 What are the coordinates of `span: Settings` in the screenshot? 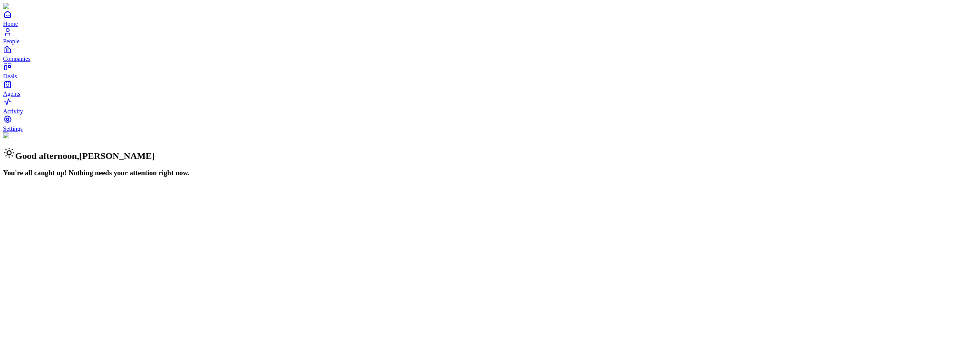 It's located at (13, 129).